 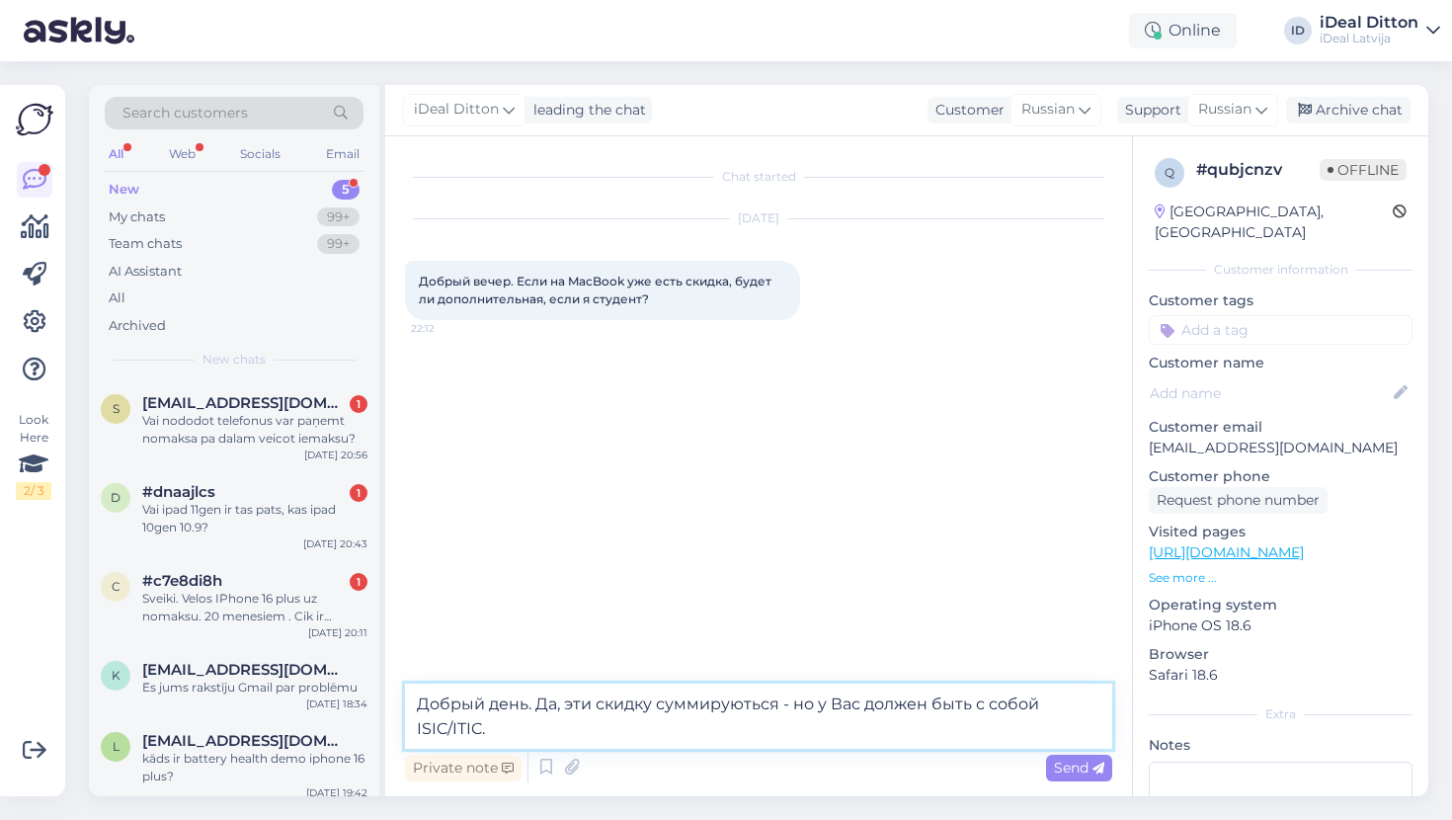 I want to click on div: 5, so click(x=346, y=190).